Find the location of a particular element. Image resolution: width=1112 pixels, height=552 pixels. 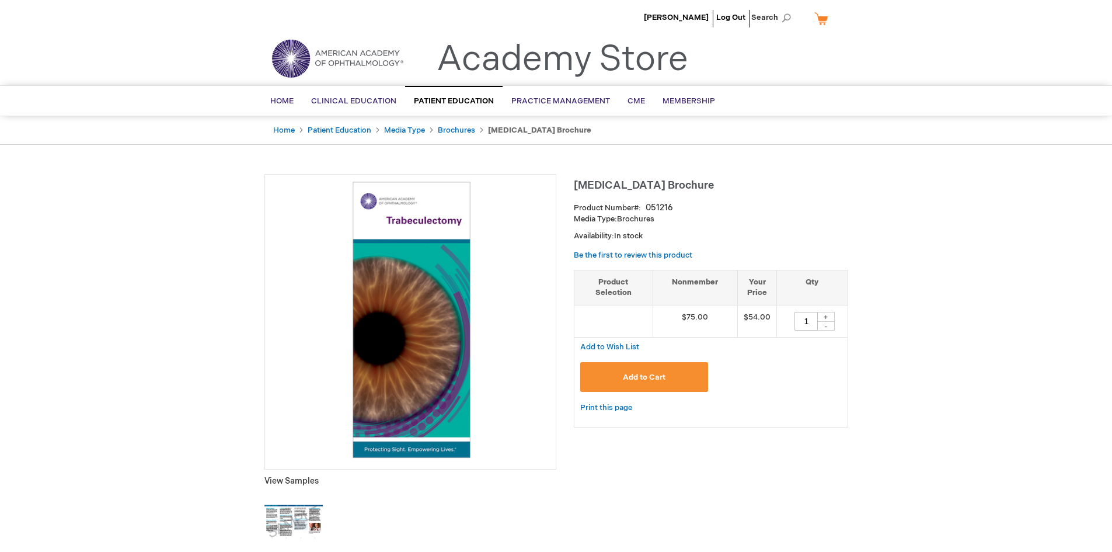

span: Add to Cart is located at coordinates (644, 377).